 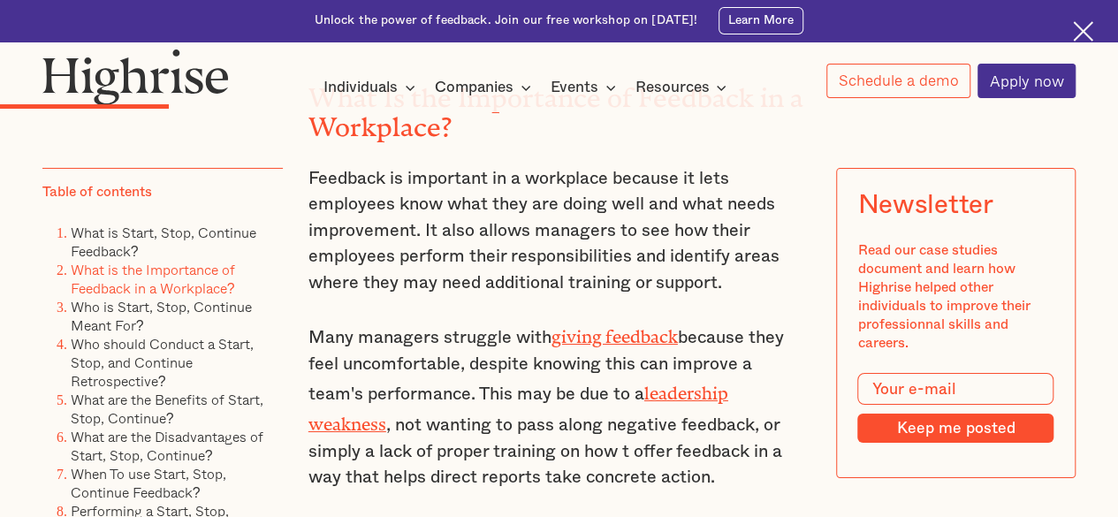 What do you see at coordinates (956, 427) in the screenshot?
I see `input: Keep me posted` at bounding box center [956, 427].